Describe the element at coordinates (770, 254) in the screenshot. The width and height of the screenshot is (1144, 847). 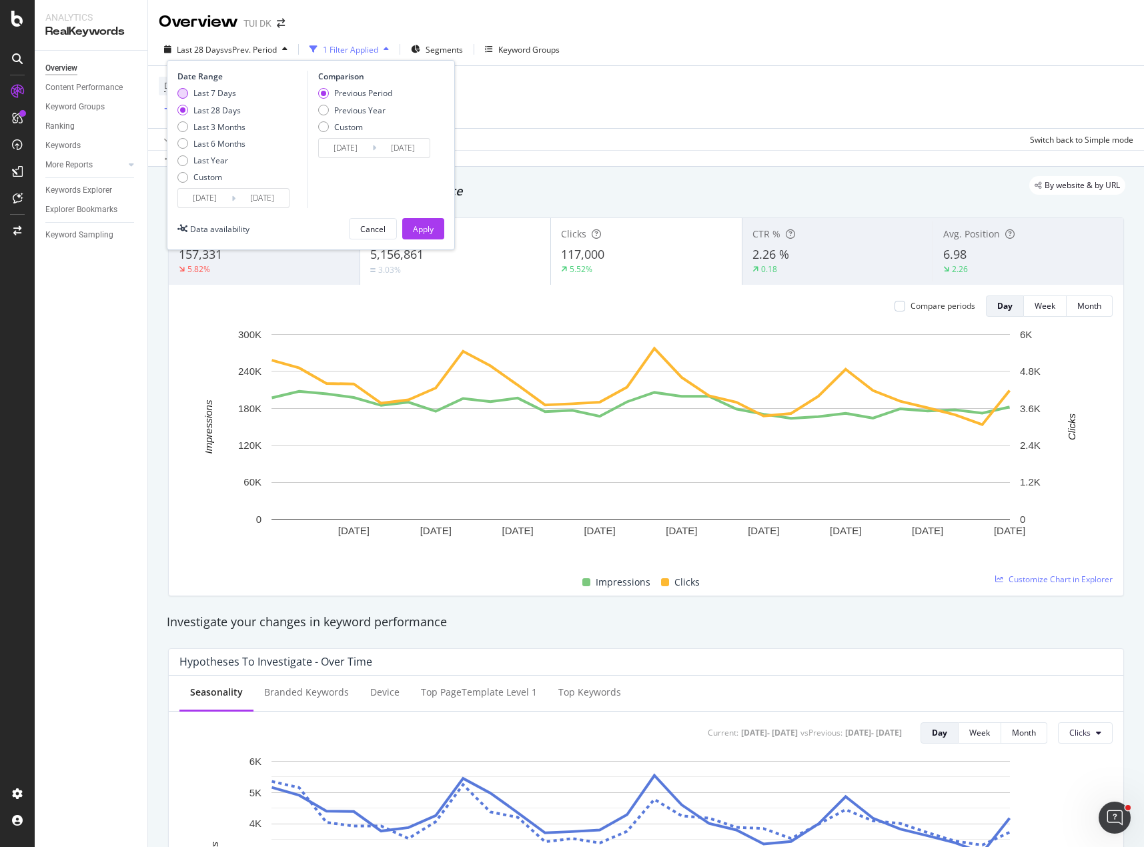
I see `span: 2.26 %` at that location.